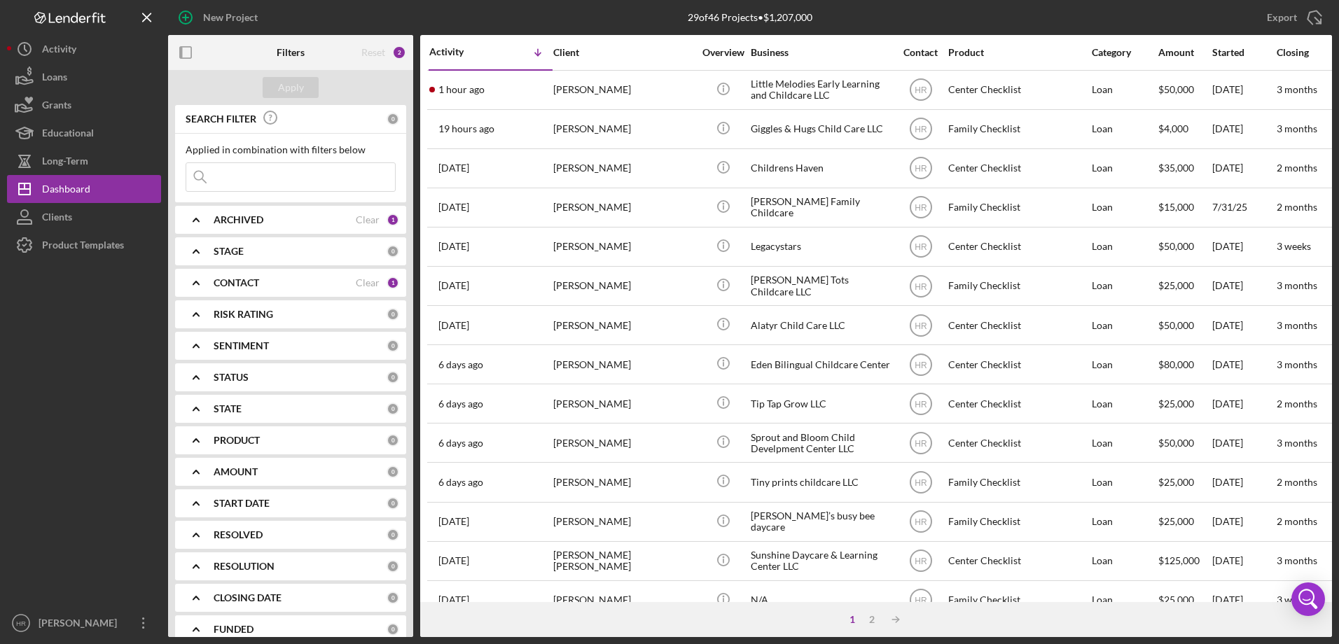 The width and height of the screenshot is (1339, 644). What do you see at coordinates (1184, 246) in the screenshot?
I see `div: $50,000` at bounding box center [1184, 246].